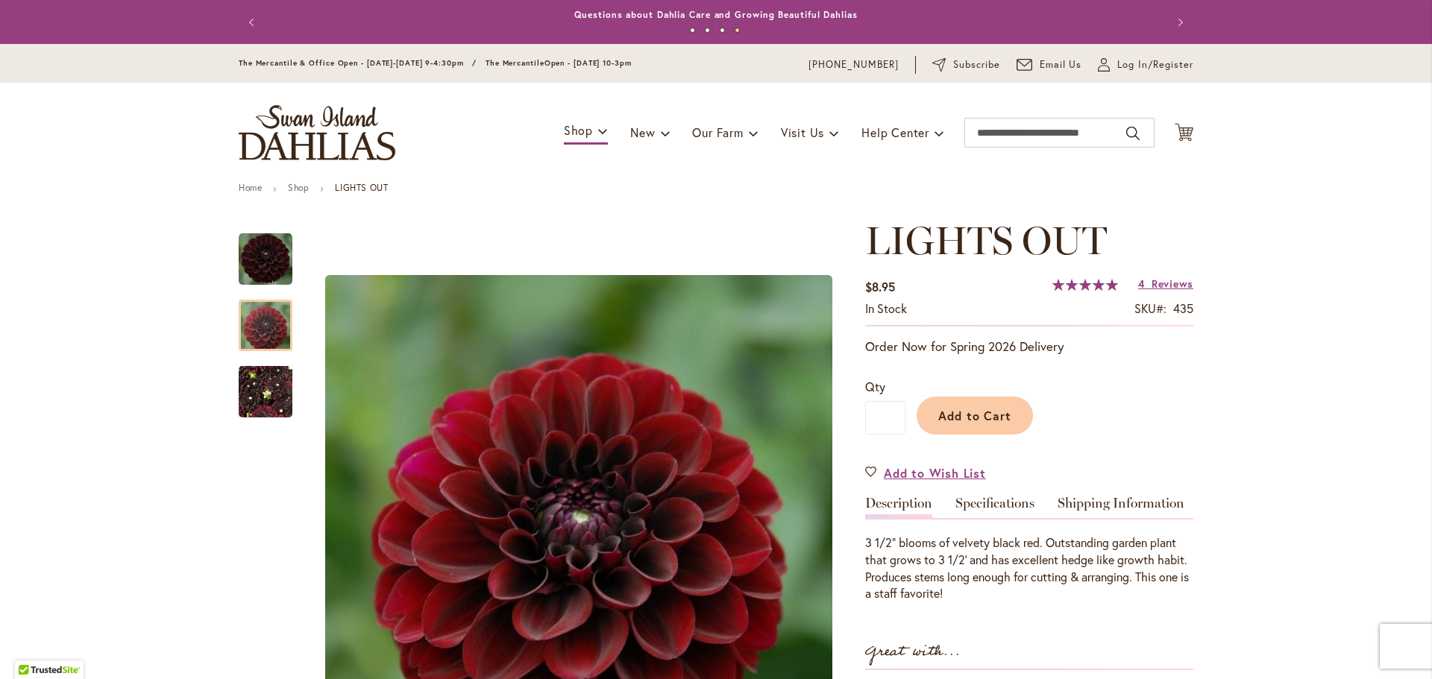 The image size is (1432, 679). I want to click on span: New, so click(642, 132).